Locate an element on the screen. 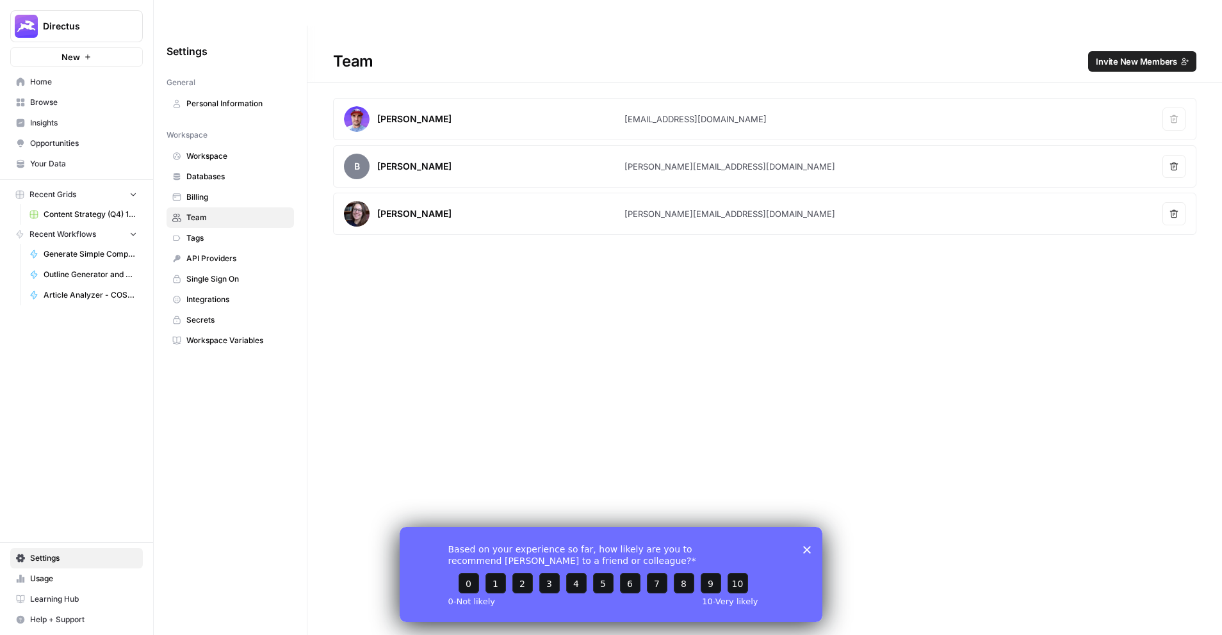  span: Personal Information is located at coordinates (237, 104).